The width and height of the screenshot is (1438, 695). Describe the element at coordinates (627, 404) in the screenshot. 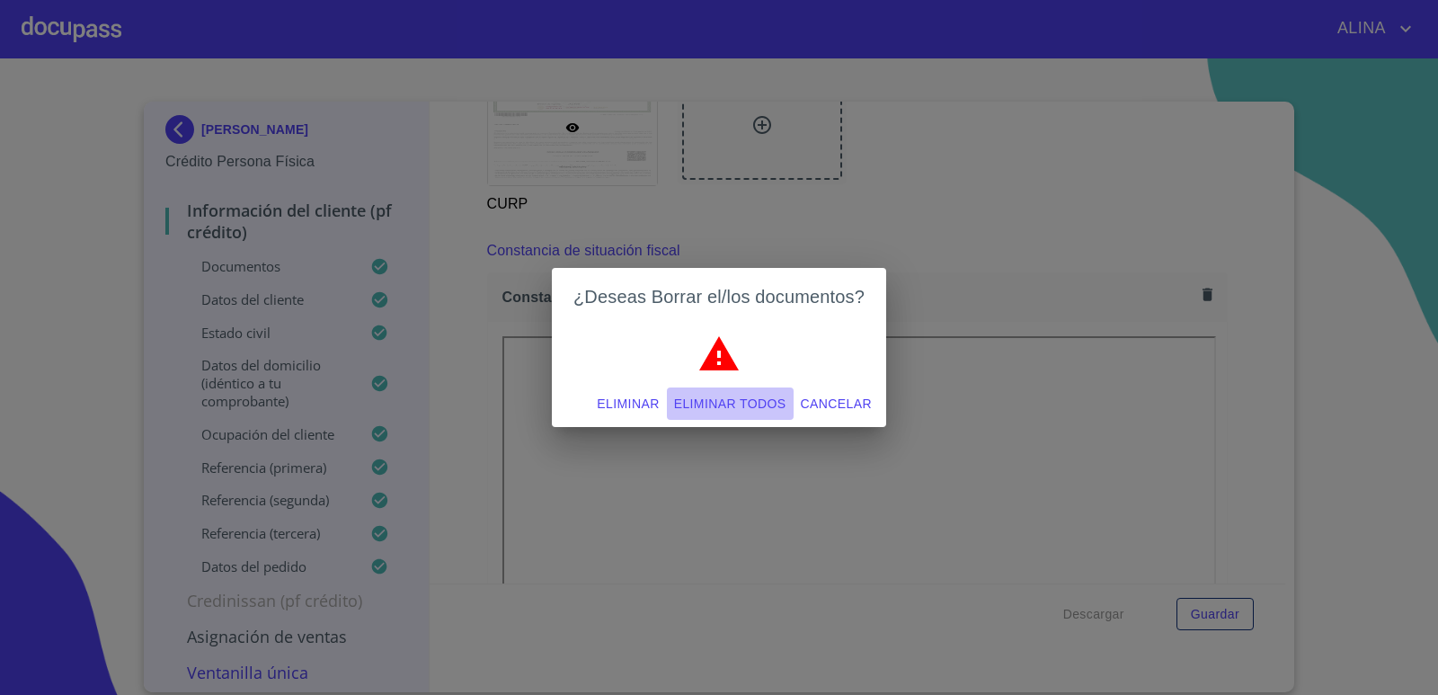

I see `span: Eliminar` at that location.